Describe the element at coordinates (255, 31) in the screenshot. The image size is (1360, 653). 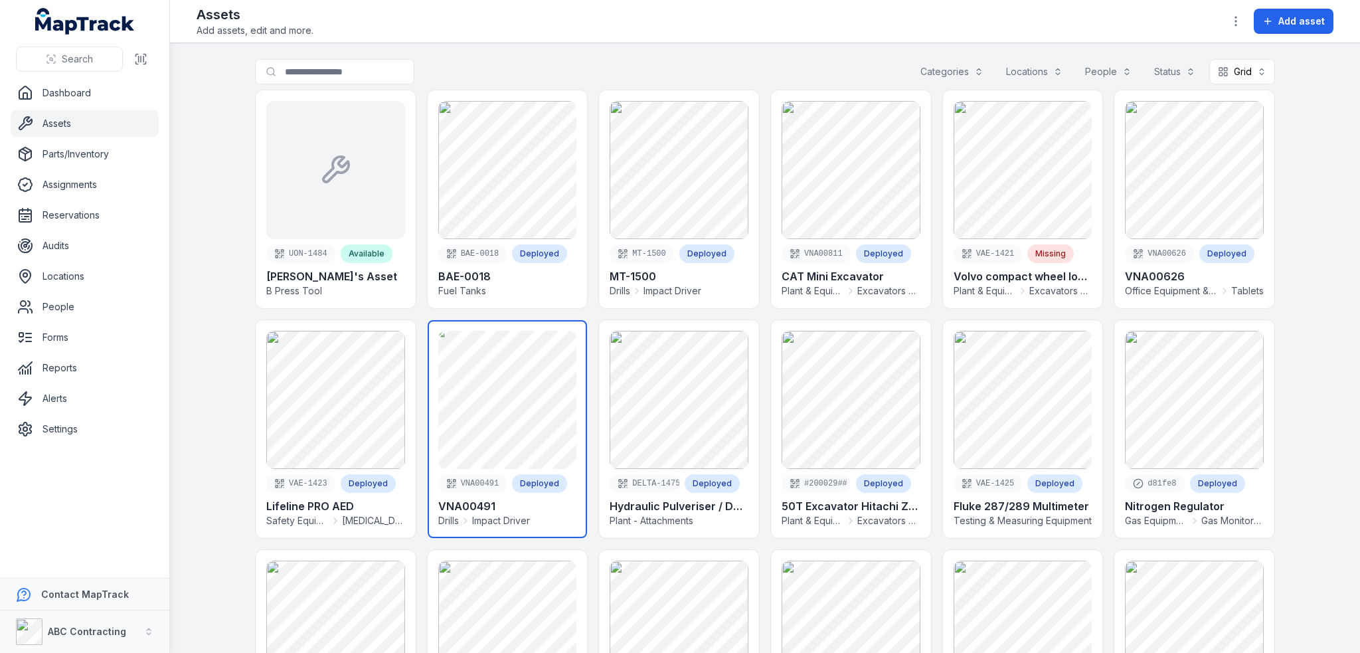
I see `span: Add assets, edit and more.` at that location.